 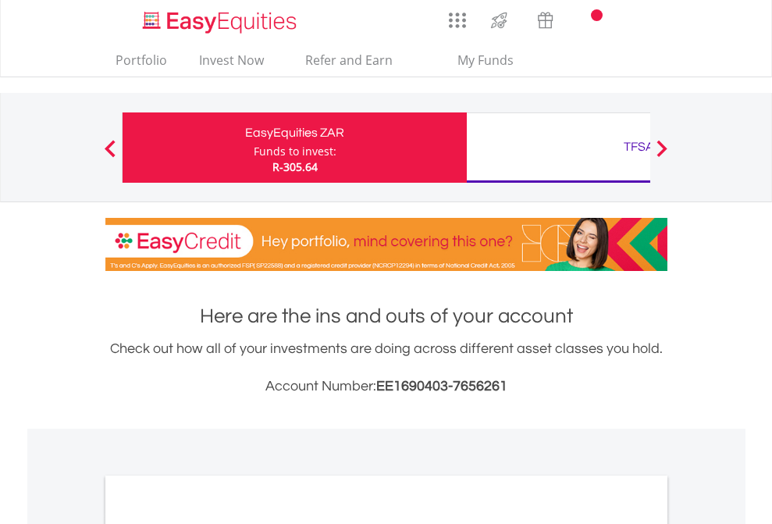 What do you see at coordinates (442, 385) in the screenshot?
I see `span: EE1690403-7656261` at bounding box center [442, 385].